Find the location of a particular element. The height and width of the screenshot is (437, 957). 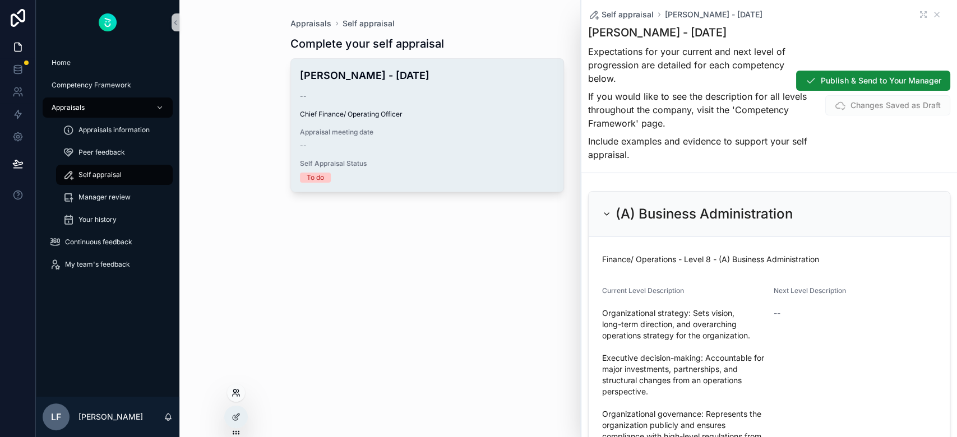

span: Competency Framework is located at coordinates (91, 85).